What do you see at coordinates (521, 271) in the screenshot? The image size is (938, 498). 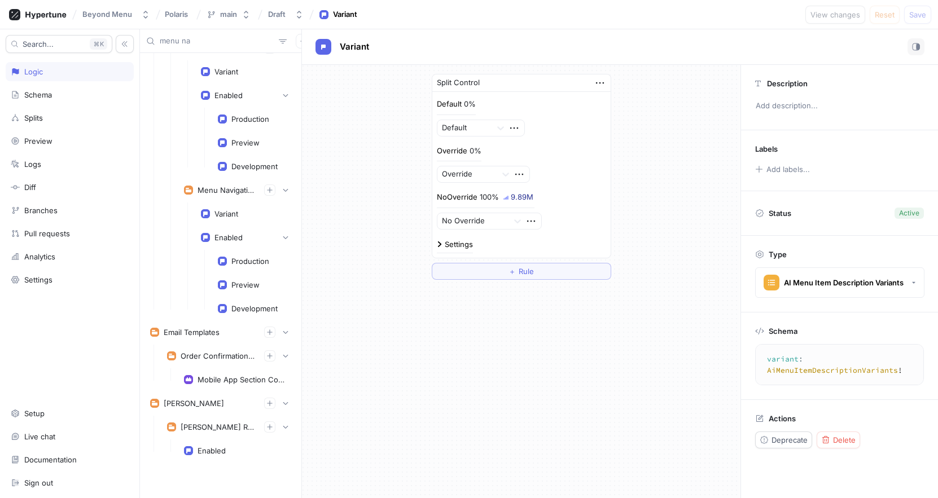 I see `button: ＋Rule` at bounding box center [521, 271].